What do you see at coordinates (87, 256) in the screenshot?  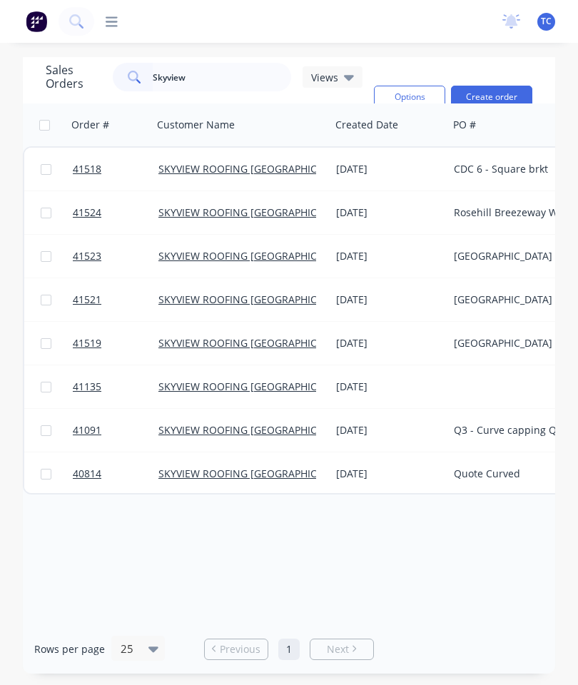 I see `span: 41523` at bounding box center [87, 256].